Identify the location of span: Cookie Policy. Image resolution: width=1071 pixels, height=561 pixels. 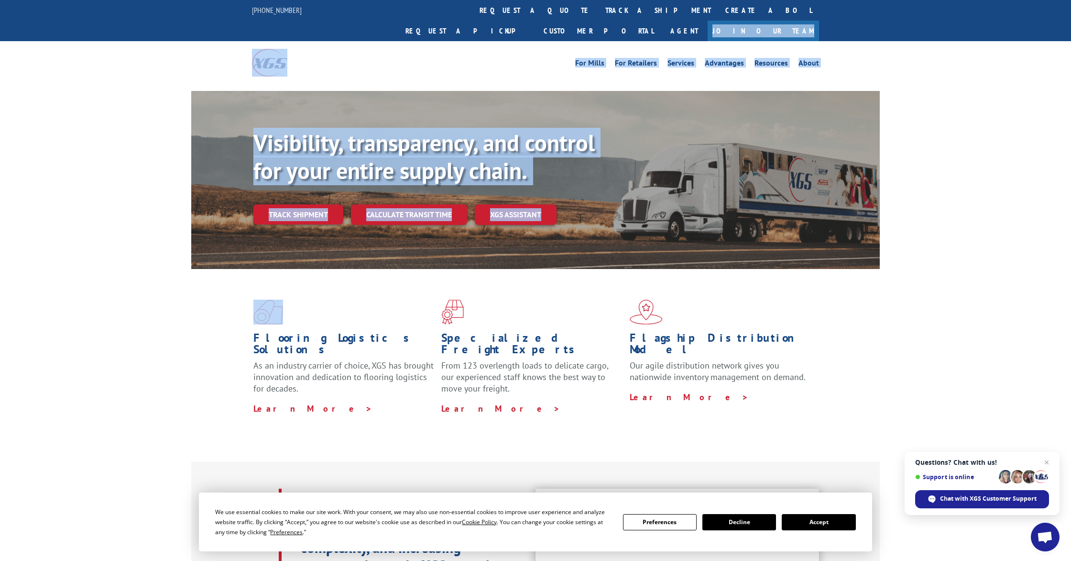
(479, 521).